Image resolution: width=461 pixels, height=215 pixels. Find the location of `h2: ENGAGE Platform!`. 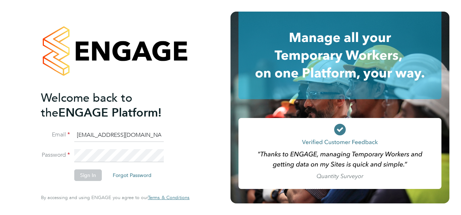

h2: ENGAGE Platform! is located at coordinates (112, 105).